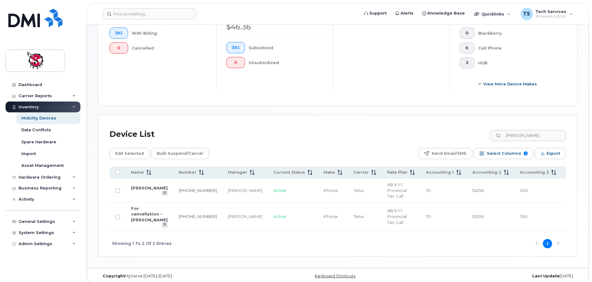 The image size is (592, 282). Describe the element at coordinates (187, 172) in the screenshot. I see `span: Number` at that location.